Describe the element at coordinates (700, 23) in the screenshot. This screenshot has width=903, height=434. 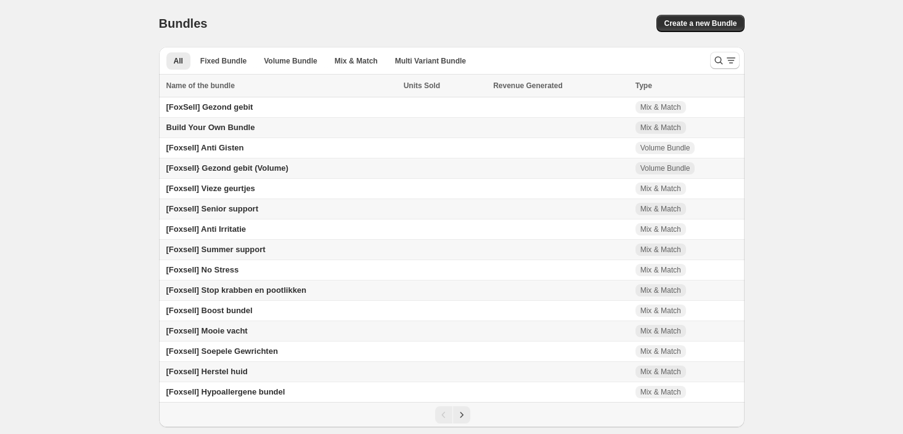
I see `button: Create a new Bundle` at that location.